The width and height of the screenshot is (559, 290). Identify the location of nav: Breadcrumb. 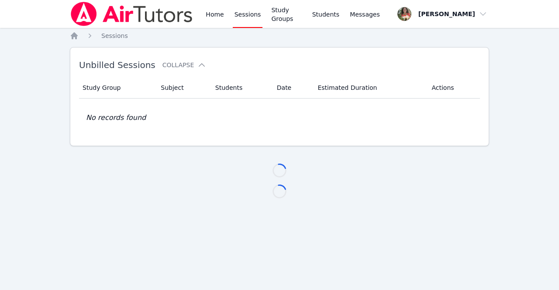
(279, 36).